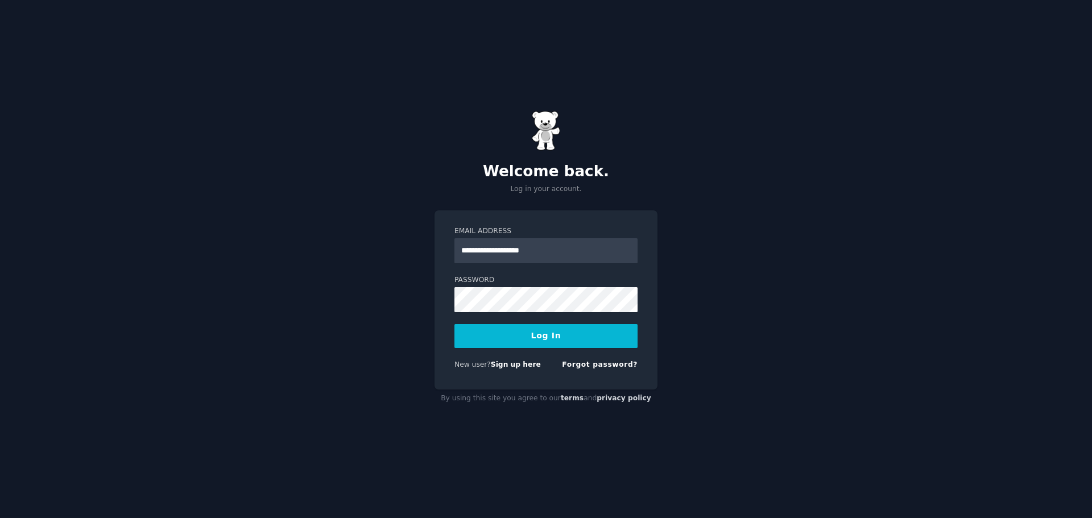  Describe the element at coordinates (546, 231) in the screenshot. I see `label: Email Address` at that location.